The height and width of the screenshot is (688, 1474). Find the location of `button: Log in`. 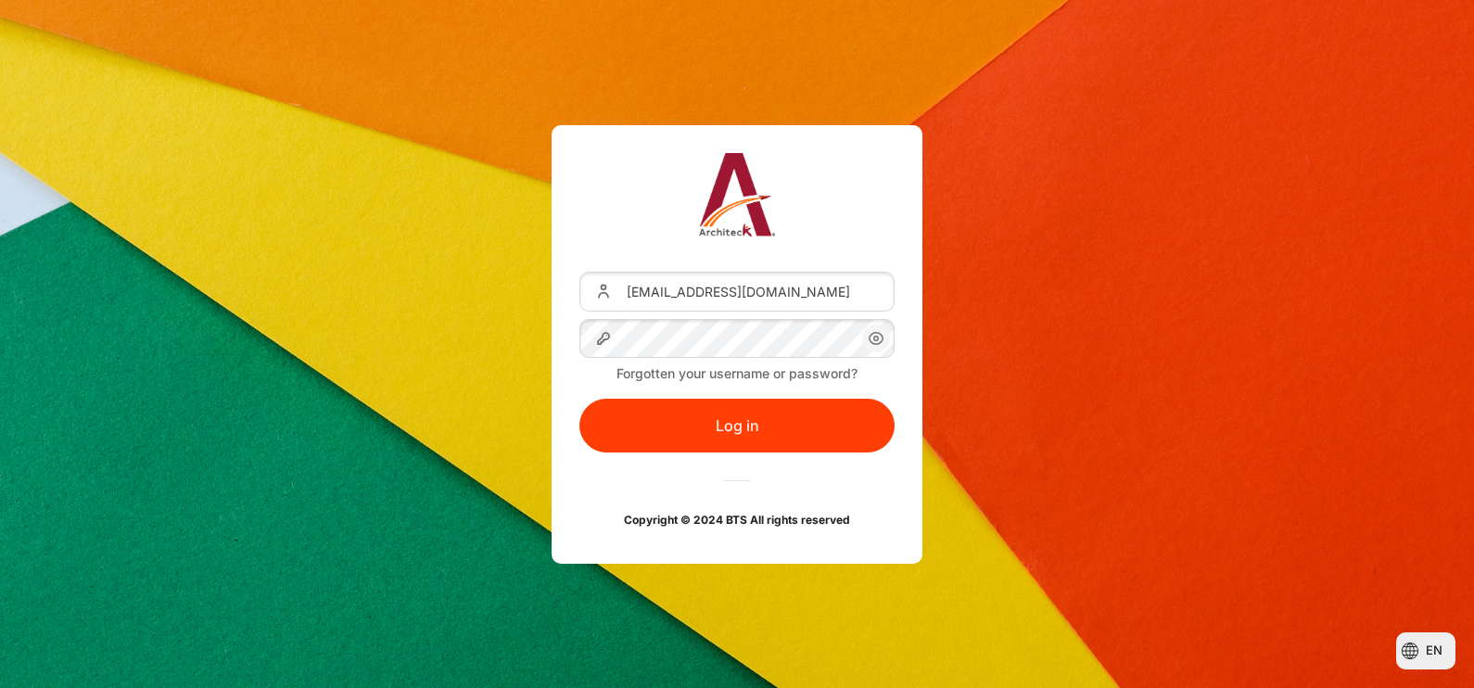

button: Log in is located at coordinates (737, 425).